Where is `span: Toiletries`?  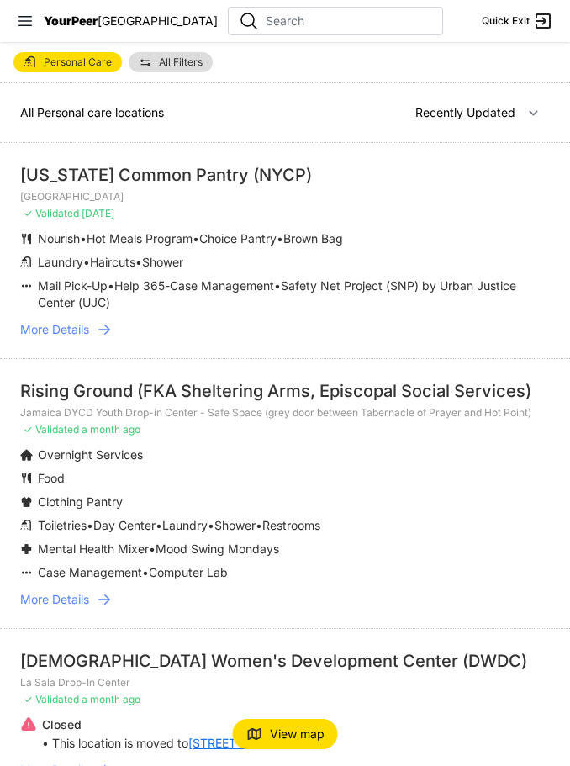
span: Toiletries is located at coordinates (62, 524).